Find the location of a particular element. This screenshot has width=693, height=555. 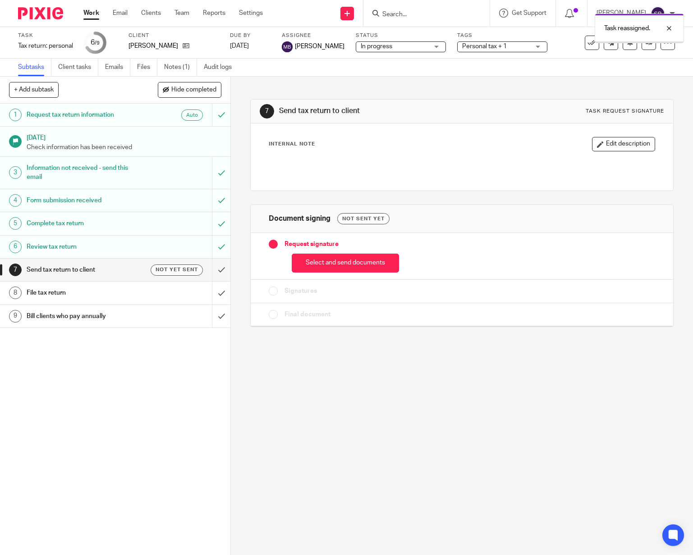

a: Notes (1) is located at coordinates (180, 67).